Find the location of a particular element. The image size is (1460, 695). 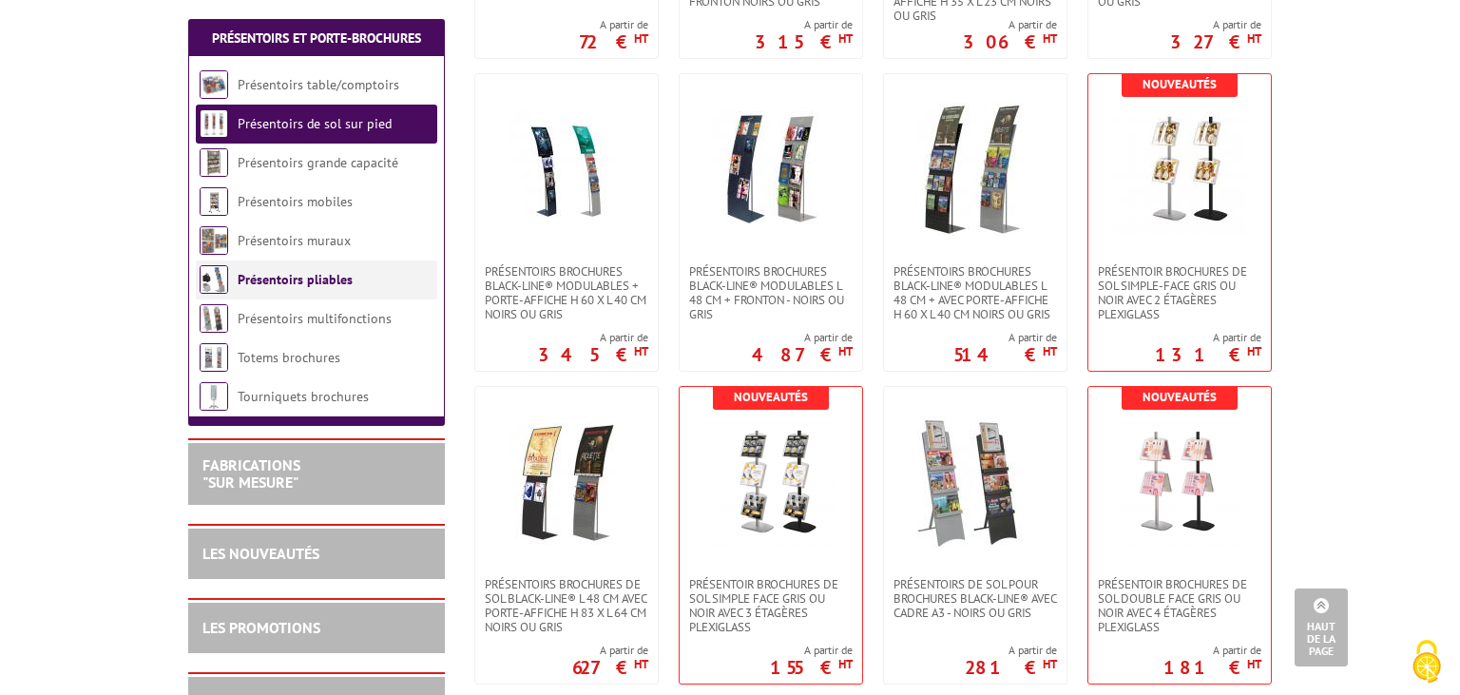

img: Présentoir brochures de sol double face GRIS ou NOIR avec 4 étagères PLEXIGLASS is located at coordinates (1179, 482).